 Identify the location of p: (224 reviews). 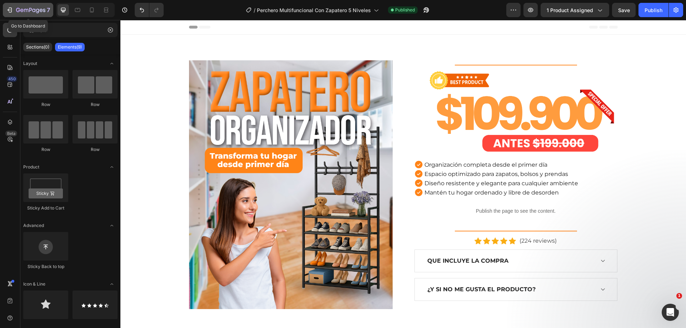
(418, 221).